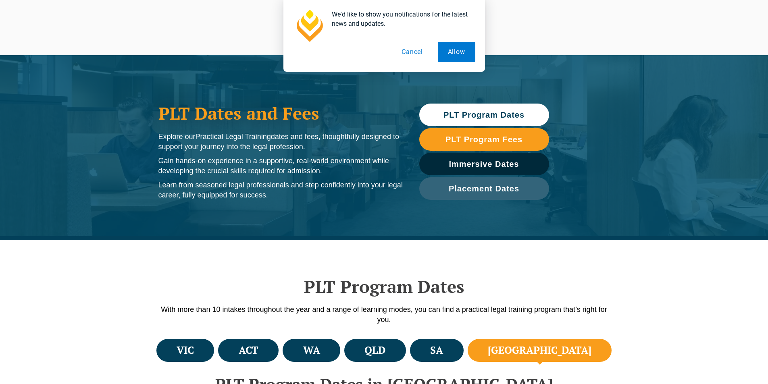 The width and height of the screenshot is (768, 384). I want to click on h2: PLT Program Dates, so click(384, 287).